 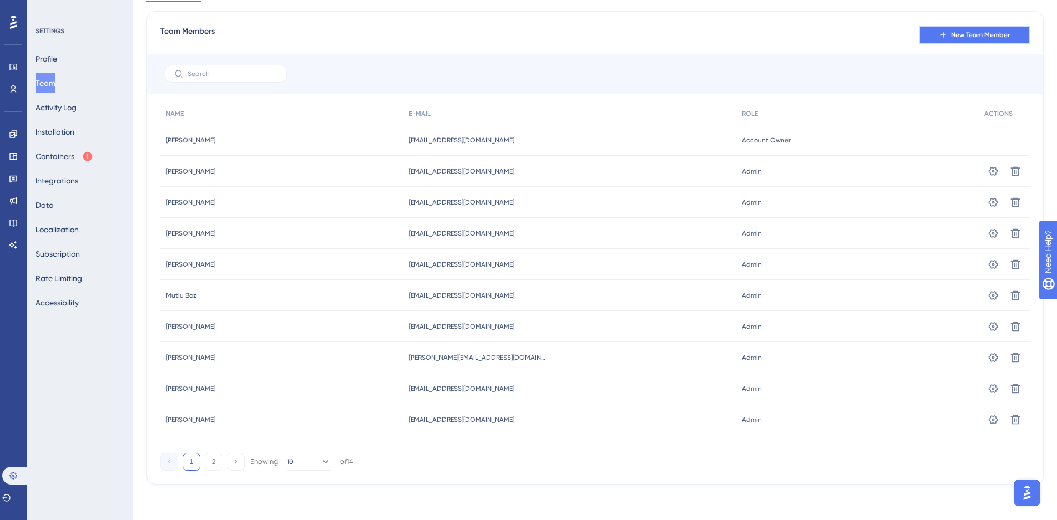 I want to click on button: Team, so click(x=45, y=83).